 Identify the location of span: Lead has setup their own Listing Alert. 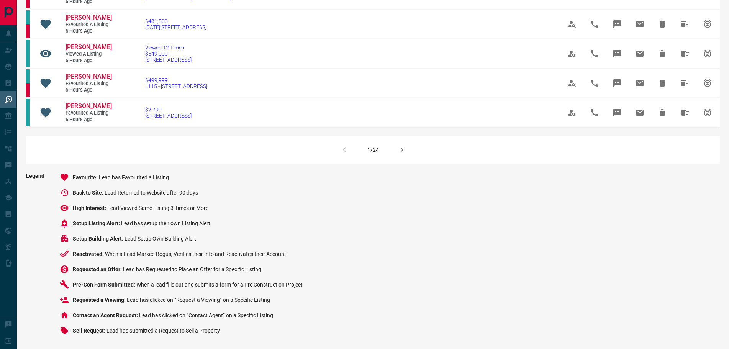
(165, 223).